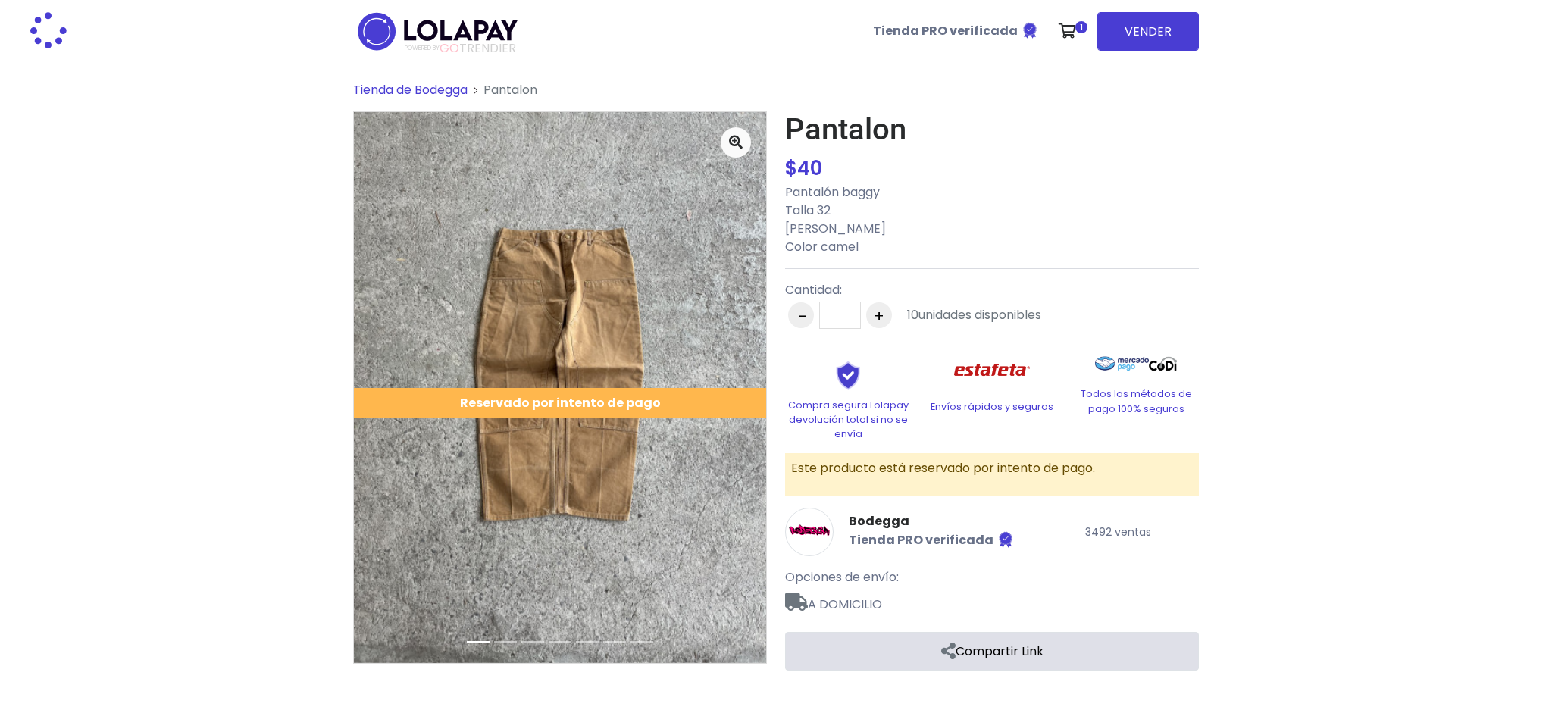 The height and width of the screenshot is (710, 1552). What do you see at coordinates (437, 31) in the screenshot?
I see `img: logo` at bounding box center [437, 31].